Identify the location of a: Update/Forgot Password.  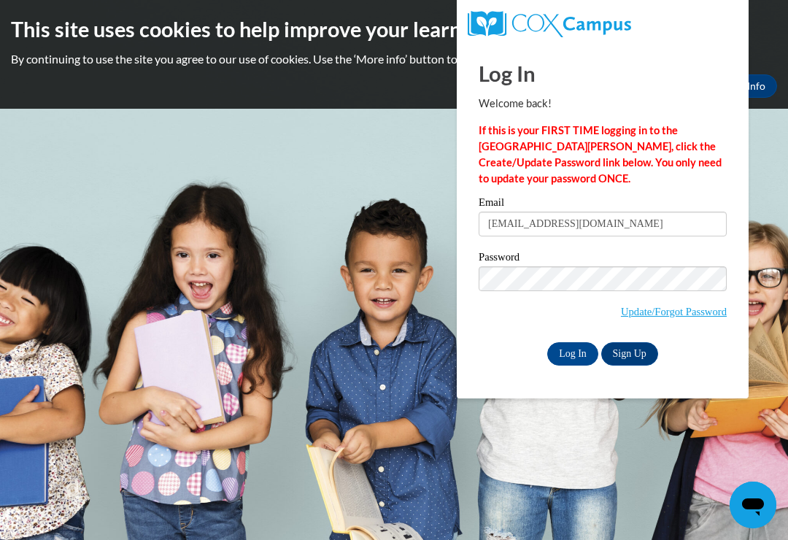
(674, 312).